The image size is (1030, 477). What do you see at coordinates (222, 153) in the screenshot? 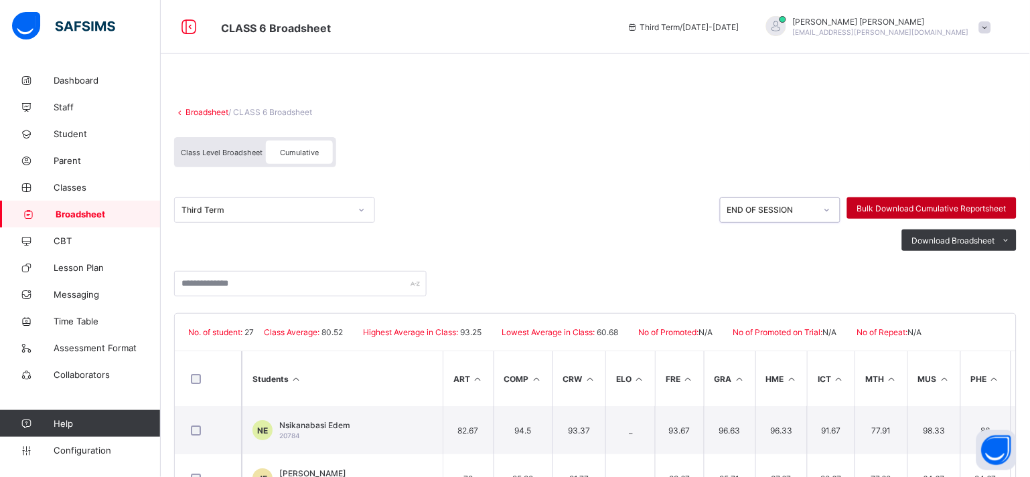
I see `span: Class Level Broadsheet` at bounding box center [222, 153].